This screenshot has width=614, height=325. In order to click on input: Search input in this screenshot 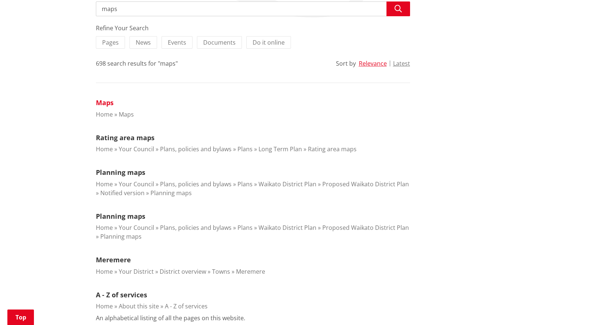, I will do `click(253, 9)`.